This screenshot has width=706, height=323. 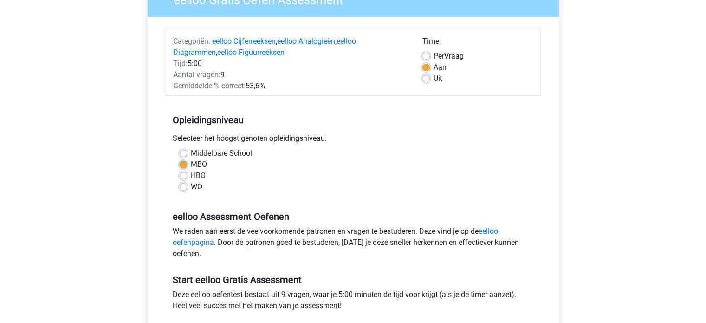 I want to click on a: eelloo Analogieën, so click(x=306, y=41).